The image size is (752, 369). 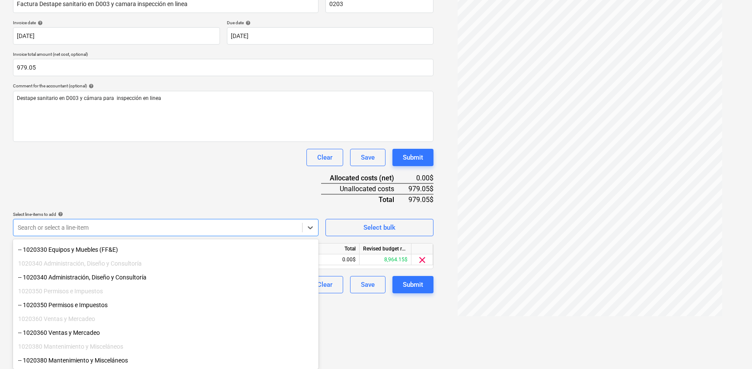 What do you see at coordinates (166, 305) in the screenshot?
I see `div: -- 1020350 Permisos e Impuestos` at bounding box center [166, 305].